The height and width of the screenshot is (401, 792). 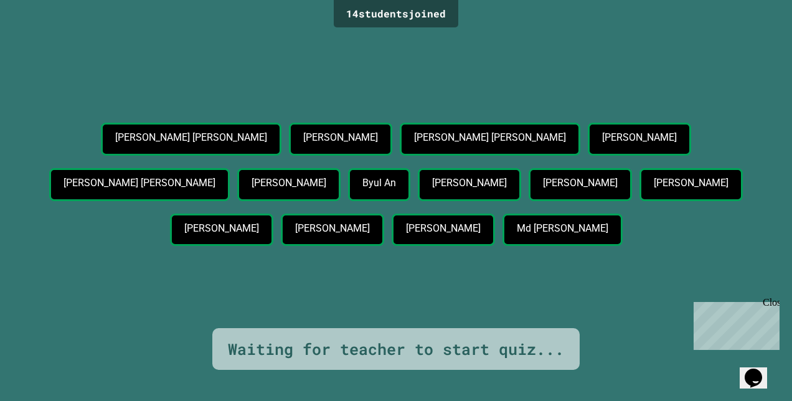 What do you see at coordinates (396, 349) in the screenshot?
I see `div: Waiting for teacher to start quiz...` at bounding box center [396, 349].